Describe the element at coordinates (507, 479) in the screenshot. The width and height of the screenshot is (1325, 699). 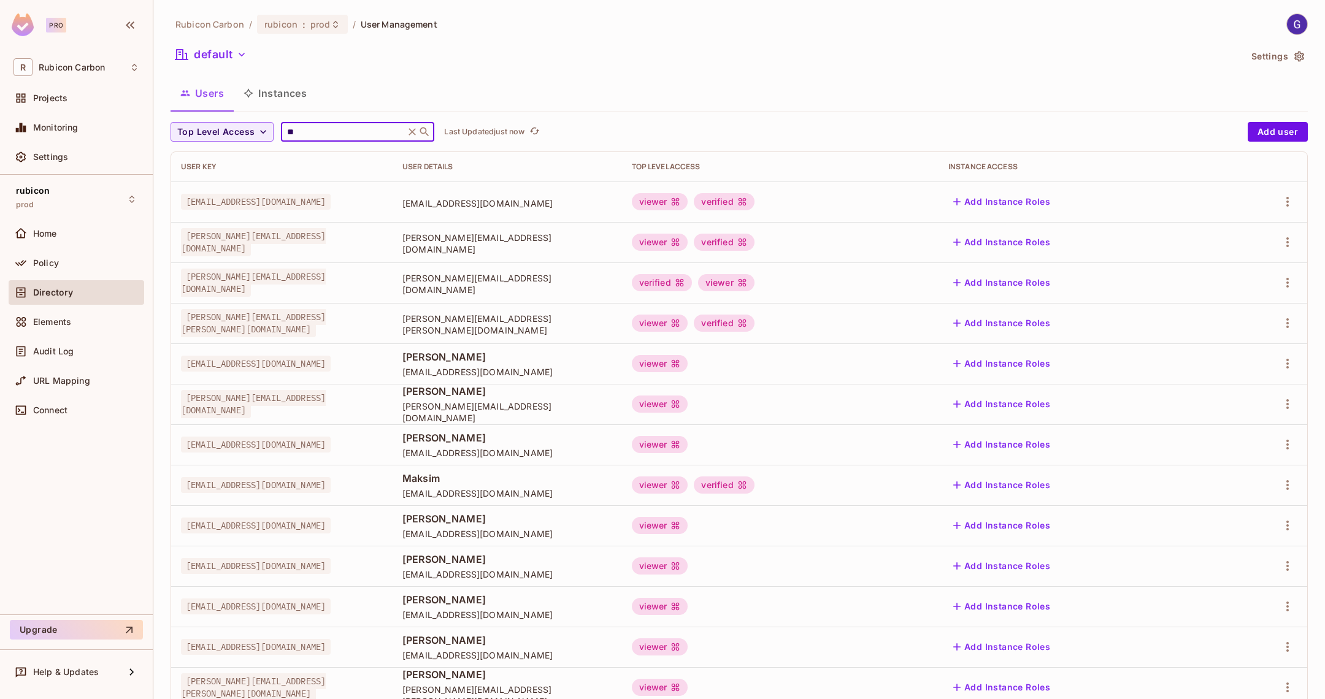
I see `span: Maksim` at that location.